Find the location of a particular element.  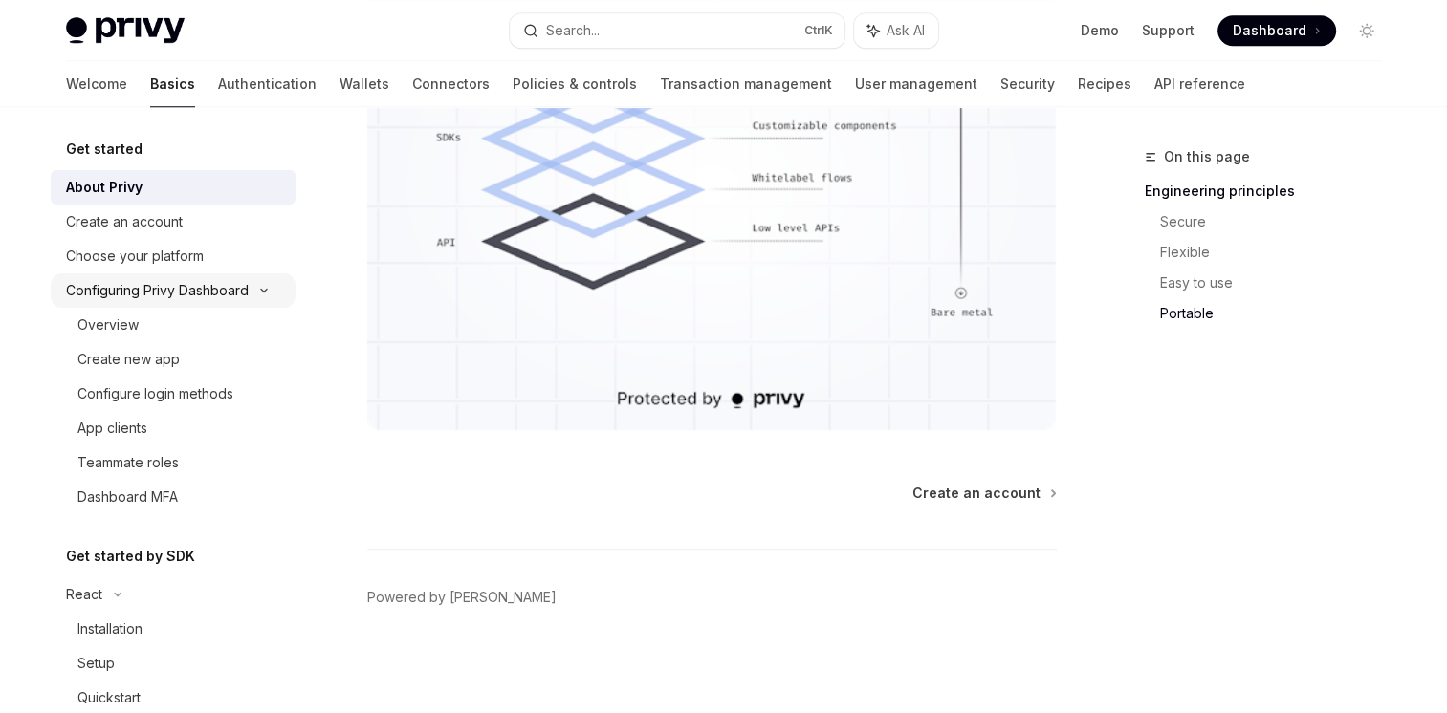

button: Toggle dark mode is located at coordinates (1366, 31).